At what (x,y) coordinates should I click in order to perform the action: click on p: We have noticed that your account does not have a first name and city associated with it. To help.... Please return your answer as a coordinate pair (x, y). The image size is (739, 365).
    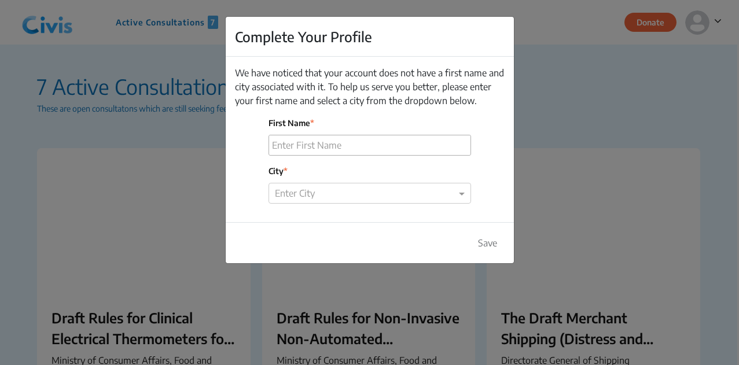
    Looking at the image, I should click on (370, 87).